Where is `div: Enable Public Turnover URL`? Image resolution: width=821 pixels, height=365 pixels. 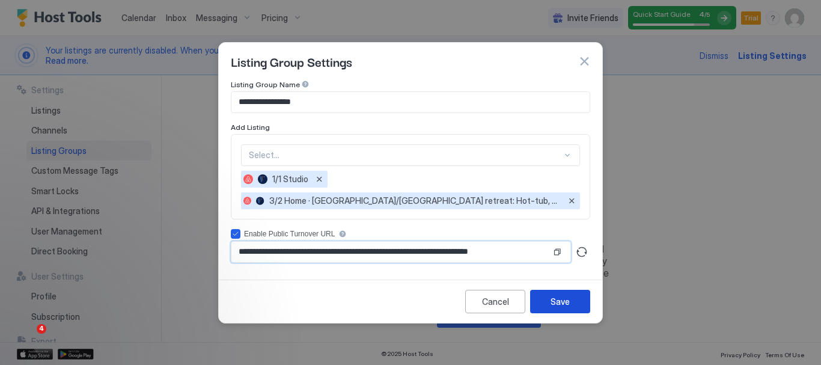 div: Enable Public Turnover URL is located at coordinates (289, 234).